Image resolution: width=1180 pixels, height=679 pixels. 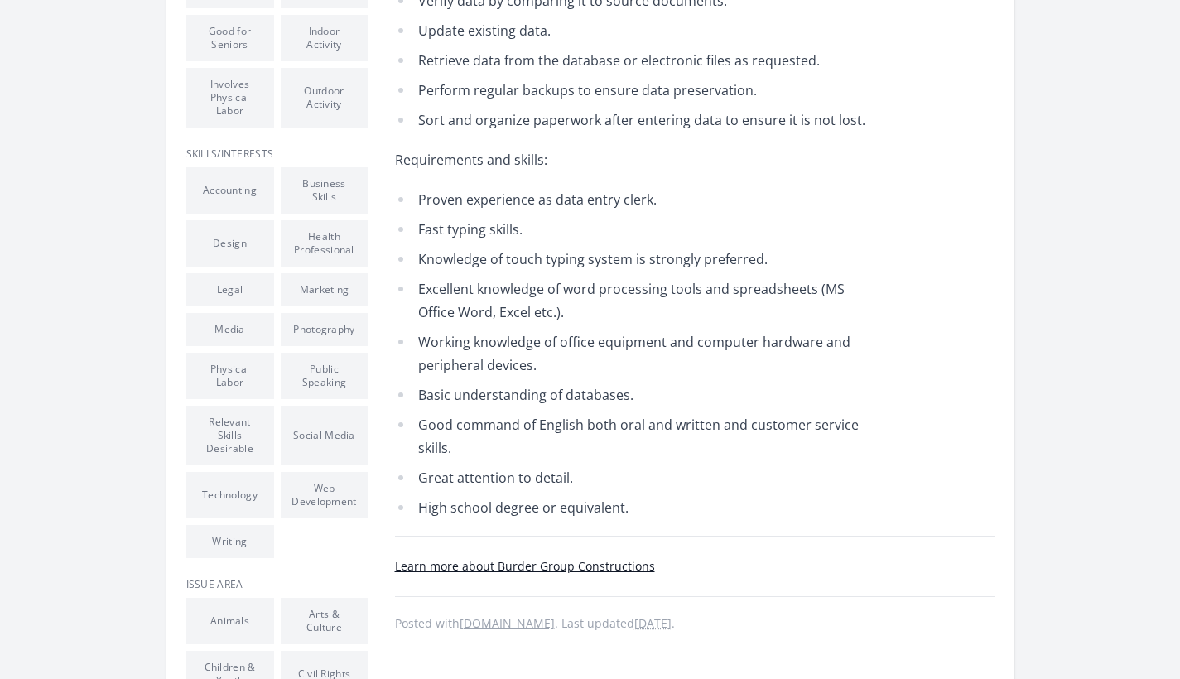 What do you see at coordinates (637, 120) in the screenshot?
I see `li: Sort and organize paperwork after entering data to ensure it is not lost.` at bounding box center [637, 120].